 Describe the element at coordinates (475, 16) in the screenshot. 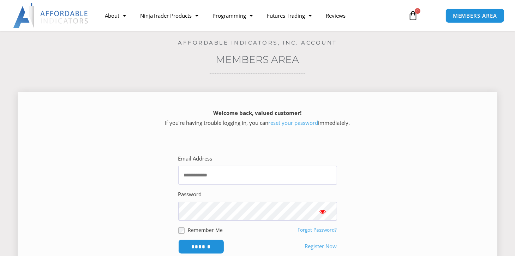

I see `a: MEMBERS AREA` at that location.